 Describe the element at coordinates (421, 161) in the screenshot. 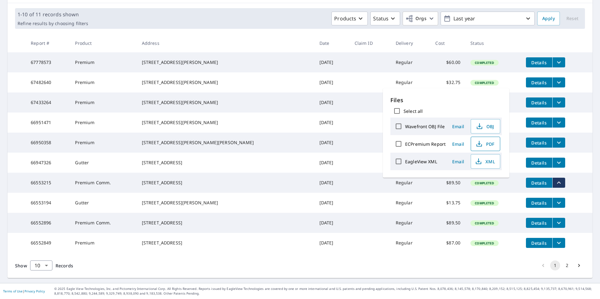

I see `label: EagleView XML` at that location.